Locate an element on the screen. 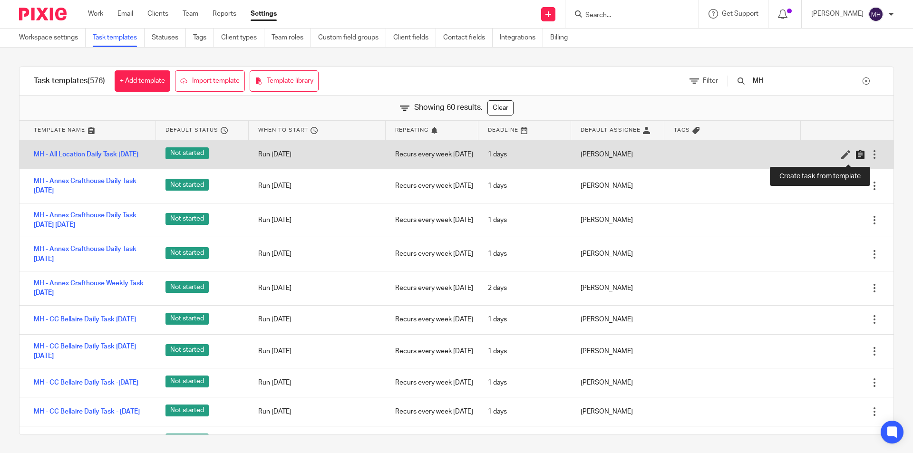  a: Client types is located at coordinates (243, 38).